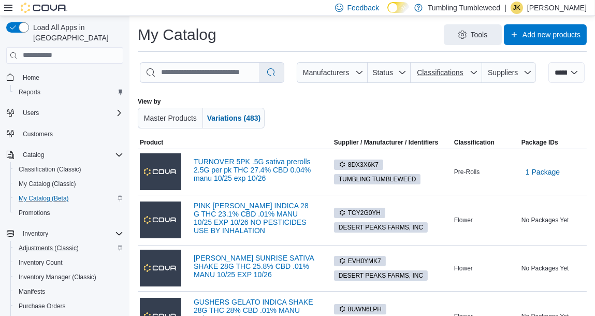 The width and height of the screenshot is (595, 316). I want to click on span: Product, so click(151, 143).